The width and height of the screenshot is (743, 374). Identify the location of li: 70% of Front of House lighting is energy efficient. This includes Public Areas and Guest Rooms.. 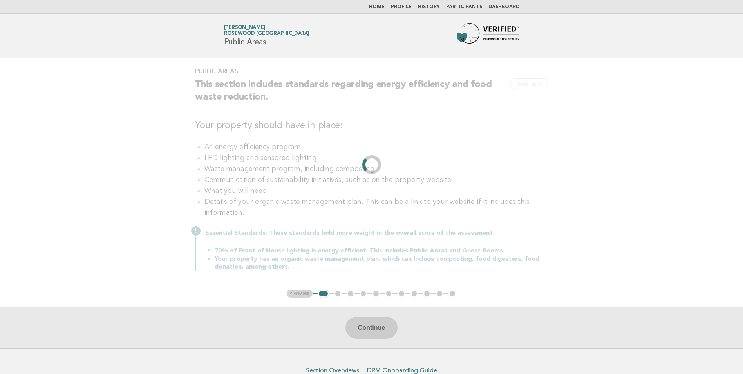
(381, 250).